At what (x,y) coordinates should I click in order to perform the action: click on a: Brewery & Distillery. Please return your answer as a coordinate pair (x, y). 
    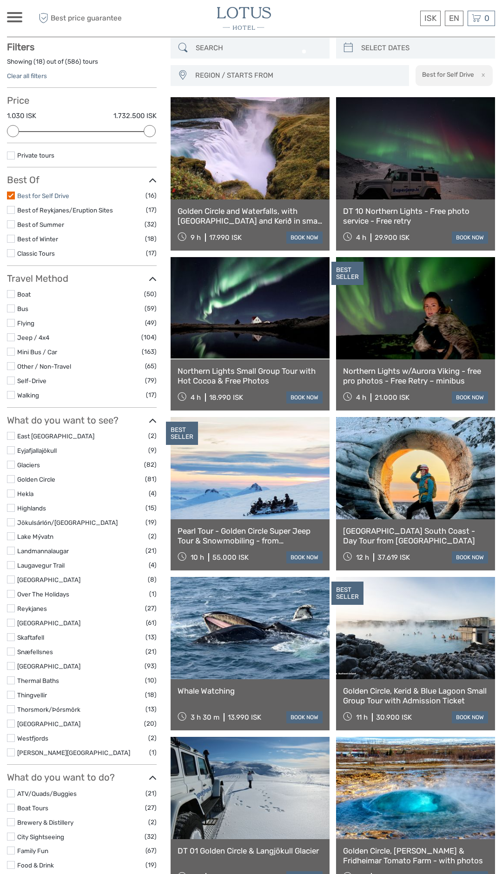
    Looking at the image, I should click on (45, 823).